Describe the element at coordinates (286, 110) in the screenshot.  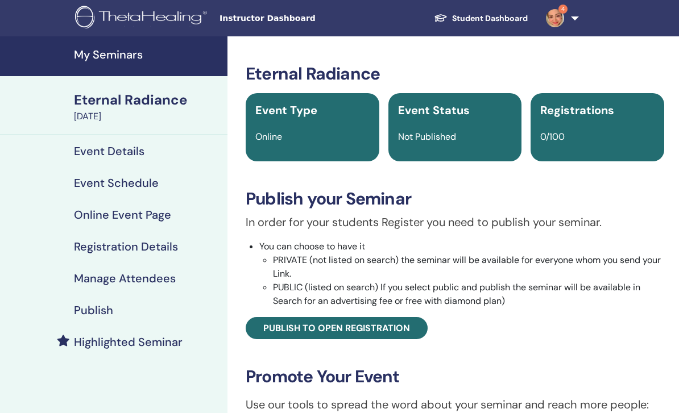
I see `span: Event Type` at that location.